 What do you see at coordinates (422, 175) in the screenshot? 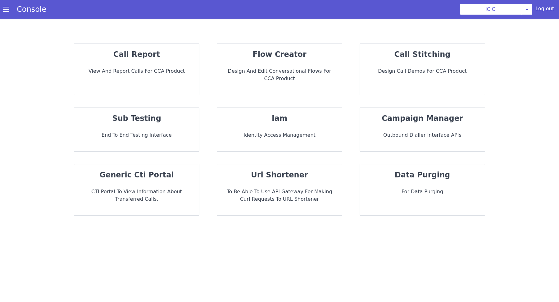
I see `strong: data purging` at bounding box center [422, 175].